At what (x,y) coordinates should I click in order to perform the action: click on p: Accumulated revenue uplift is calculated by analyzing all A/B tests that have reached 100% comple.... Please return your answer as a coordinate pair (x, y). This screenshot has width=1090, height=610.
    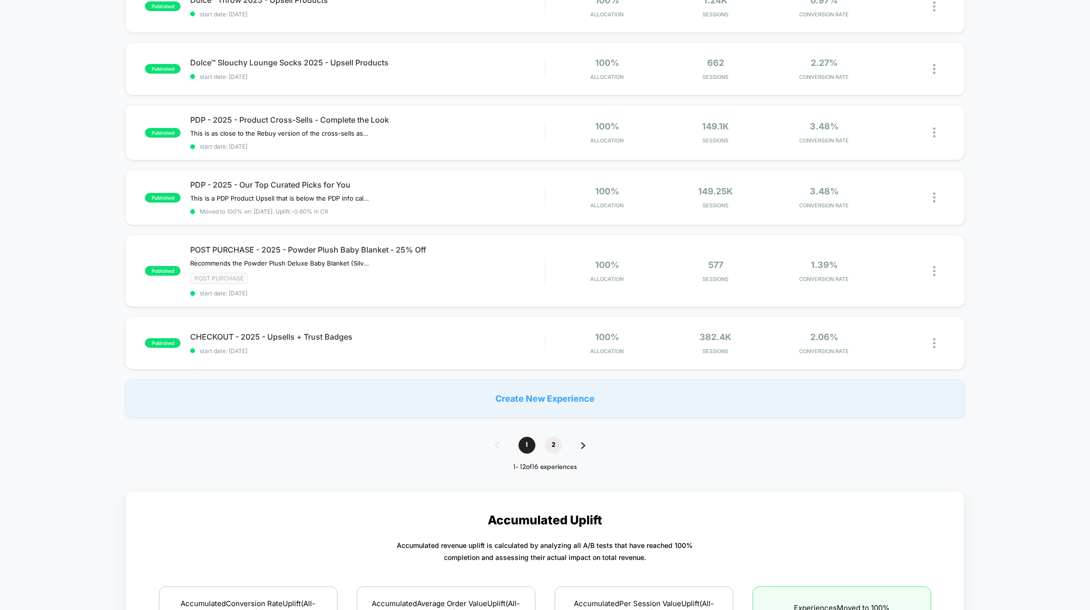
    Looking at the image, I should click on (544, 552).